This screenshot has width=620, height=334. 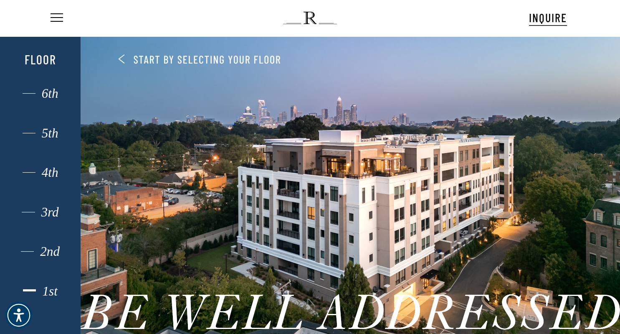 I want to click on img: The Regent, so click(x=310, y=18).